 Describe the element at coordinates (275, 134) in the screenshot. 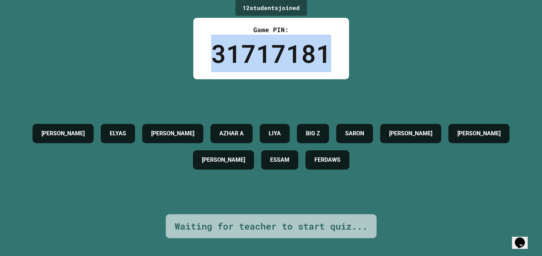

I see `h4: LIYA` at that location.